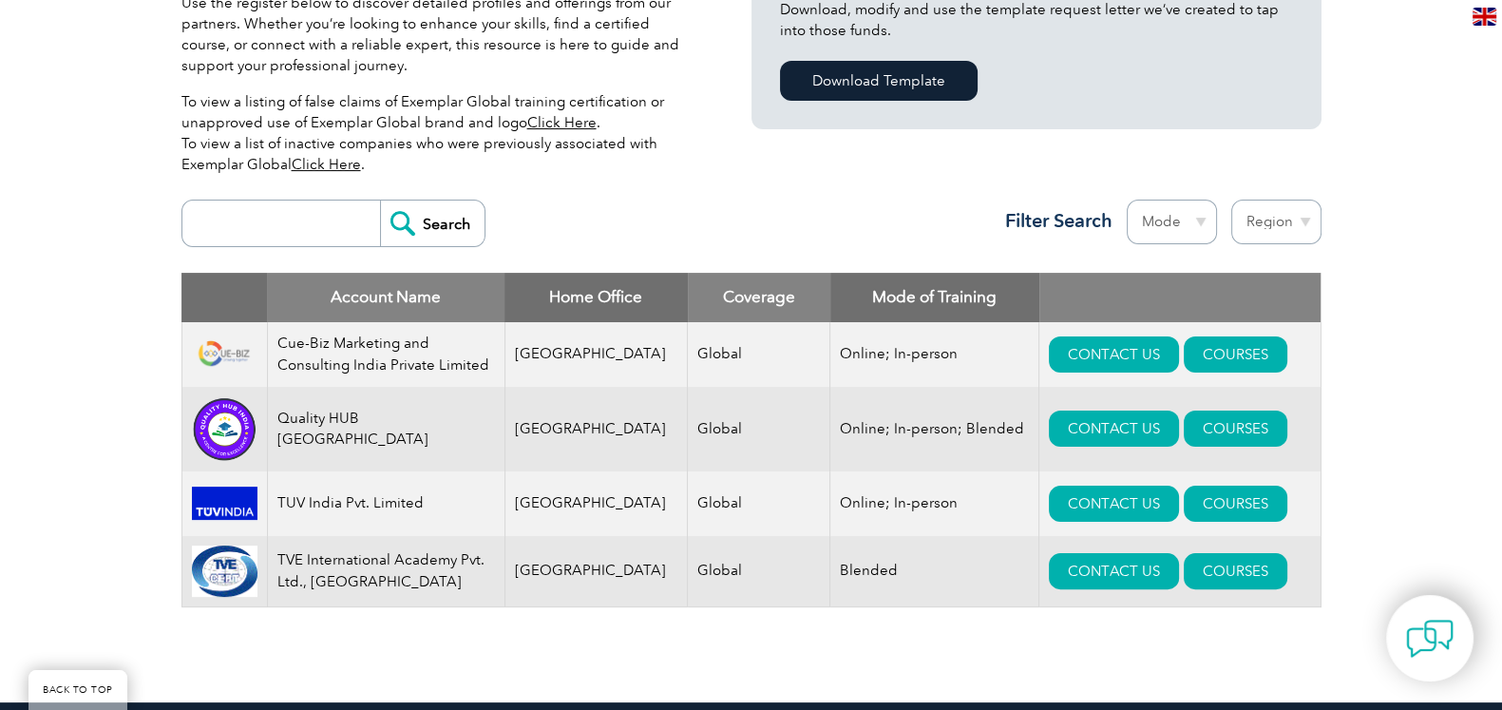 The height and width of the screenshot is (710, 1502). I want to click on th: Account Name: activate to sort column descending, so click(386, 297).